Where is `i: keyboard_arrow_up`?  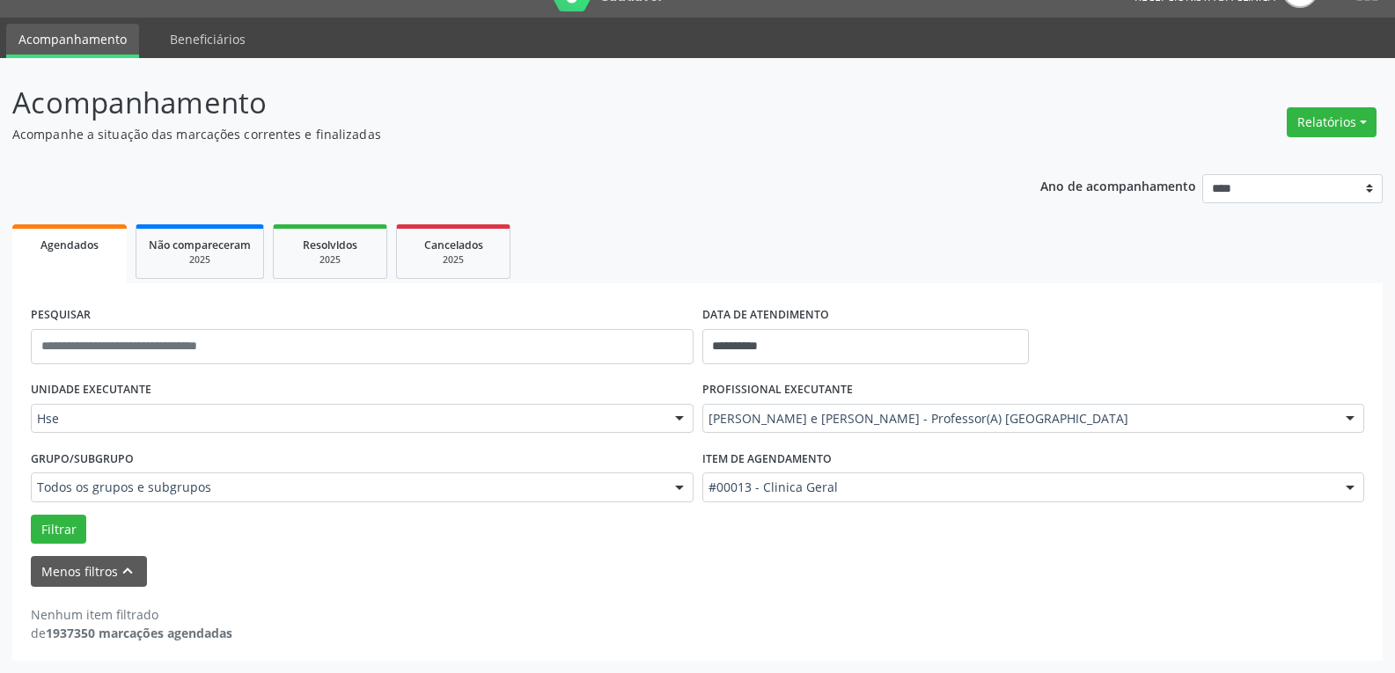 i: keyboard_arrow_up is located at coordinates (128, 571).